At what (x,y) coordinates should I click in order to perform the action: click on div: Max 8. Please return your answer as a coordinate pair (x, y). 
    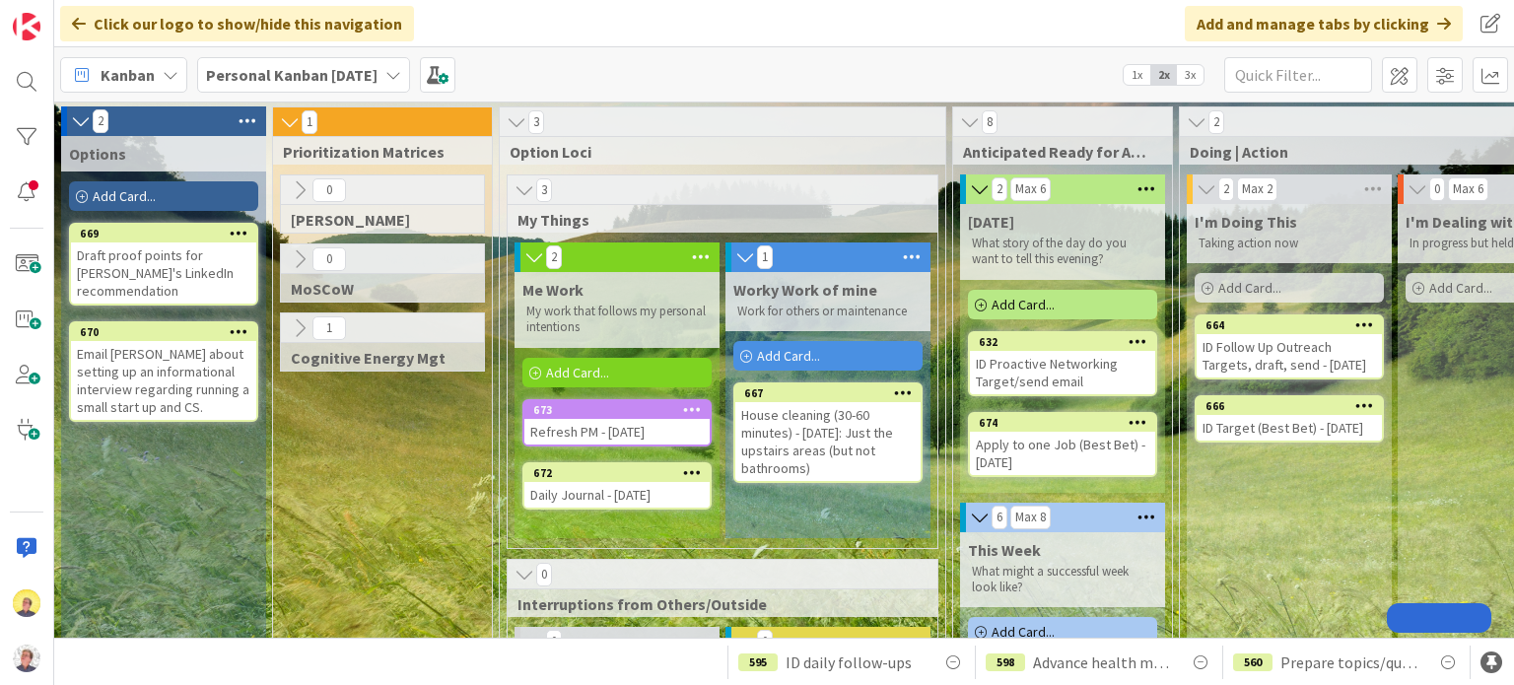
    Looking at the image, I should click on (1030, 518).